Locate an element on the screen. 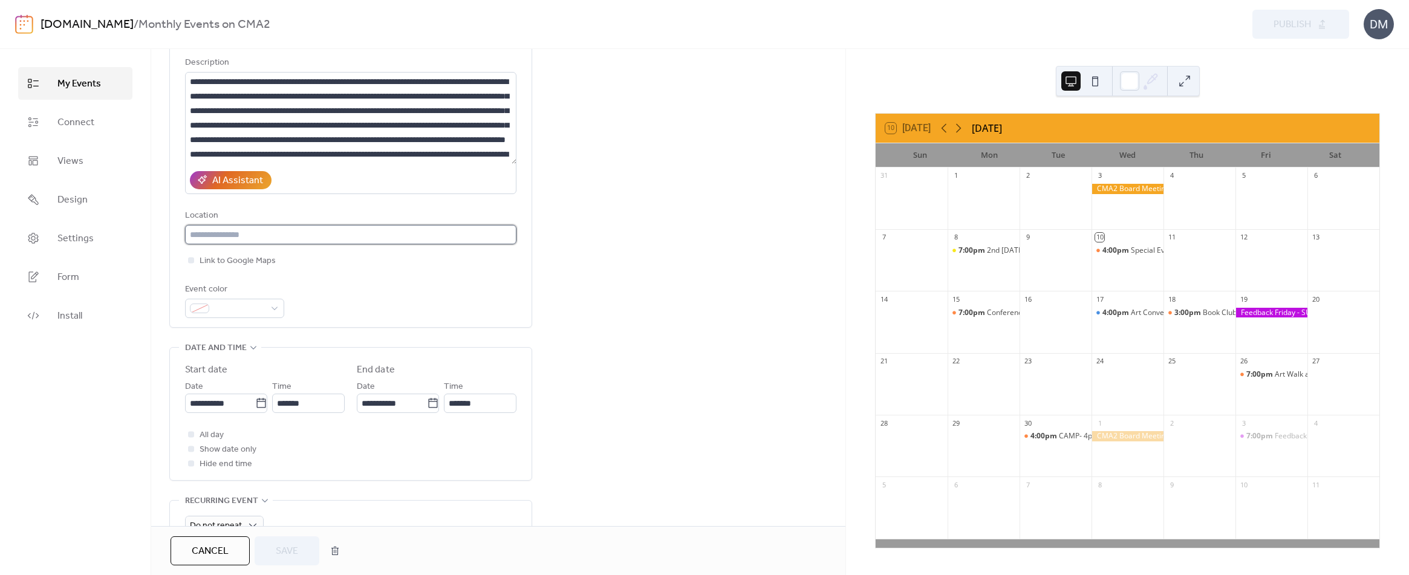 The image size is (1409, 575). span: Form is located at coordinates (68, 278).